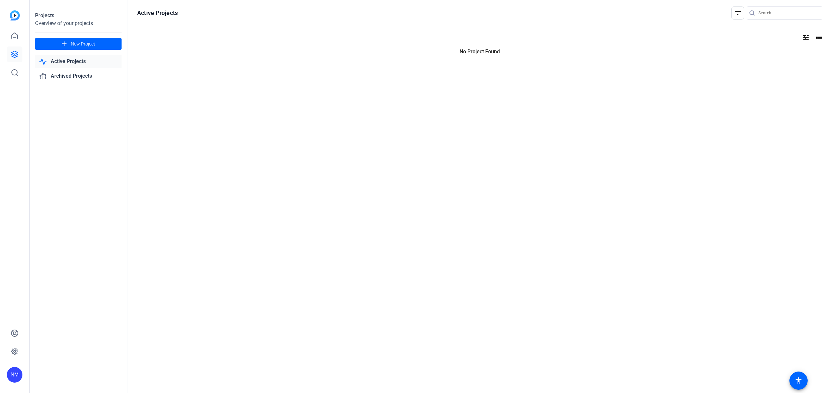  What do you see at coordinates (818, 37) in the screenshot?
I see `mat-icon: list` at bounding box center [818, 37].